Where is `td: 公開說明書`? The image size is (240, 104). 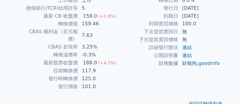 td: 公開說明書 is located at coordinates (149, 56).